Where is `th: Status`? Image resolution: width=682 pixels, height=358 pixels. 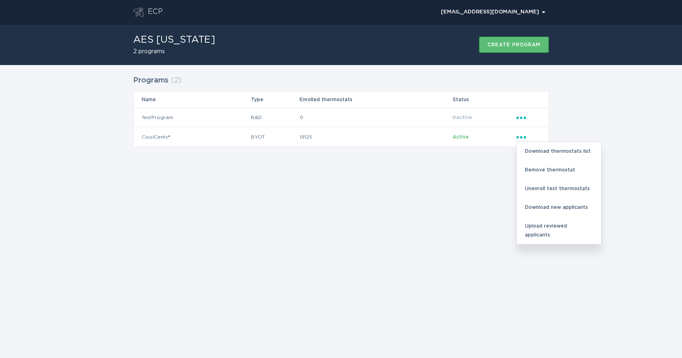 th: Status is located at coordinates (484, 100).